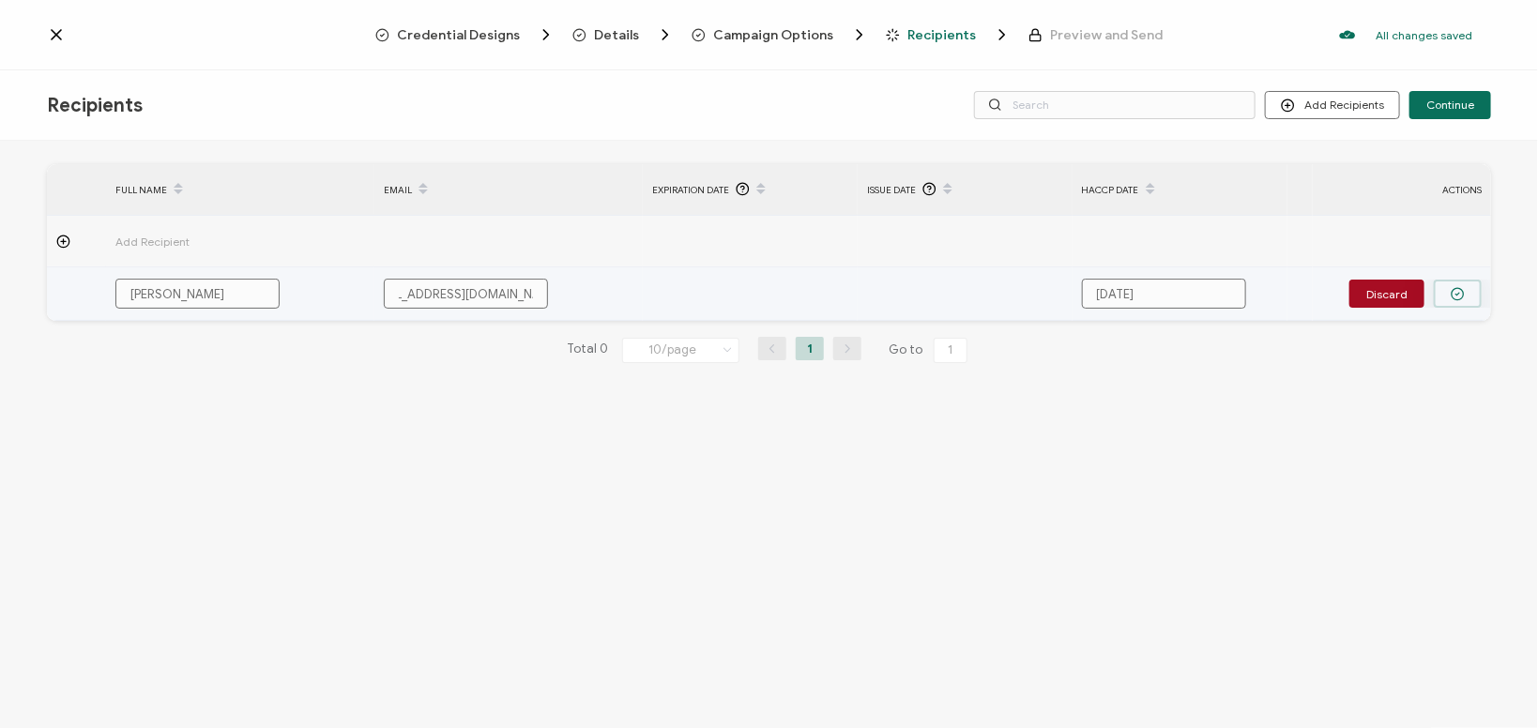  Describe the element at coordinates (587, 350) in the screenshot. I see `span: Total 0` at that location.